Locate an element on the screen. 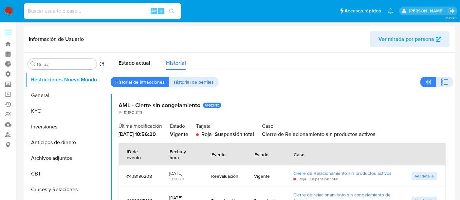  button: Restricciones Nuevo Mundo is located at coordinates (66, 80).